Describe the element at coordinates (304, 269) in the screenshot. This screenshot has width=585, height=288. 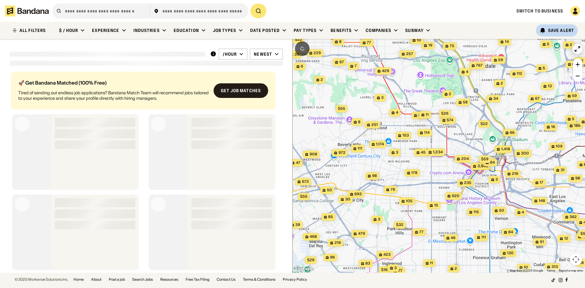
I see `img: Google` at that location.